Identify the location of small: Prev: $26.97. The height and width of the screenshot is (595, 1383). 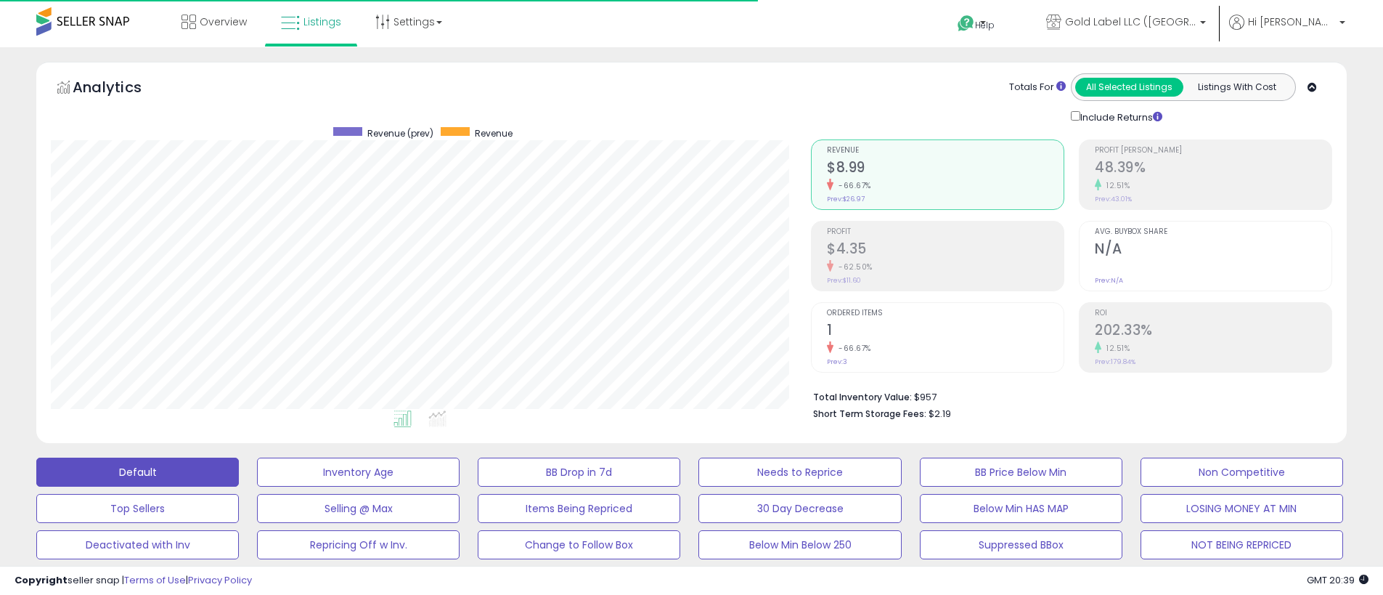
(846, 199).